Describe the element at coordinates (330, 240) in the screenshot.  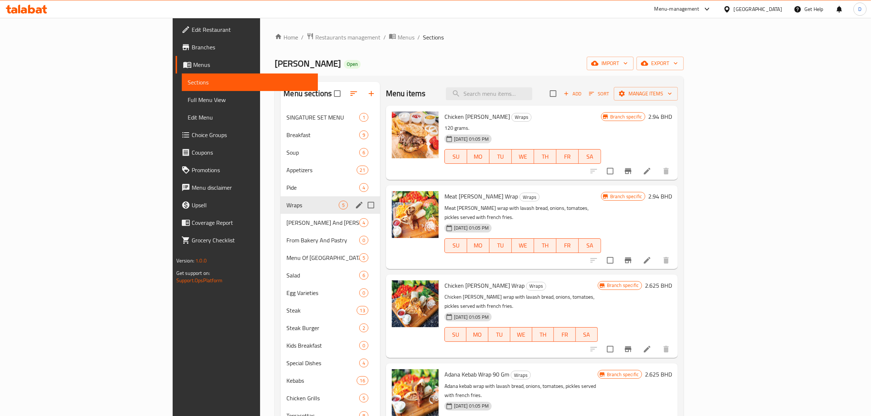
I see `div: From Bakery And Pastry0` at that location.